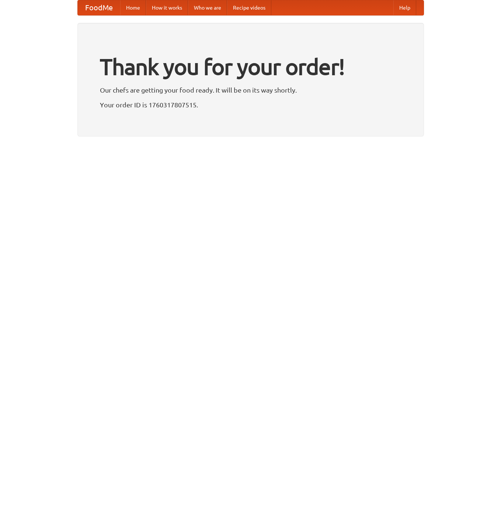  I want to click on a: How it works, so click(167, 8).